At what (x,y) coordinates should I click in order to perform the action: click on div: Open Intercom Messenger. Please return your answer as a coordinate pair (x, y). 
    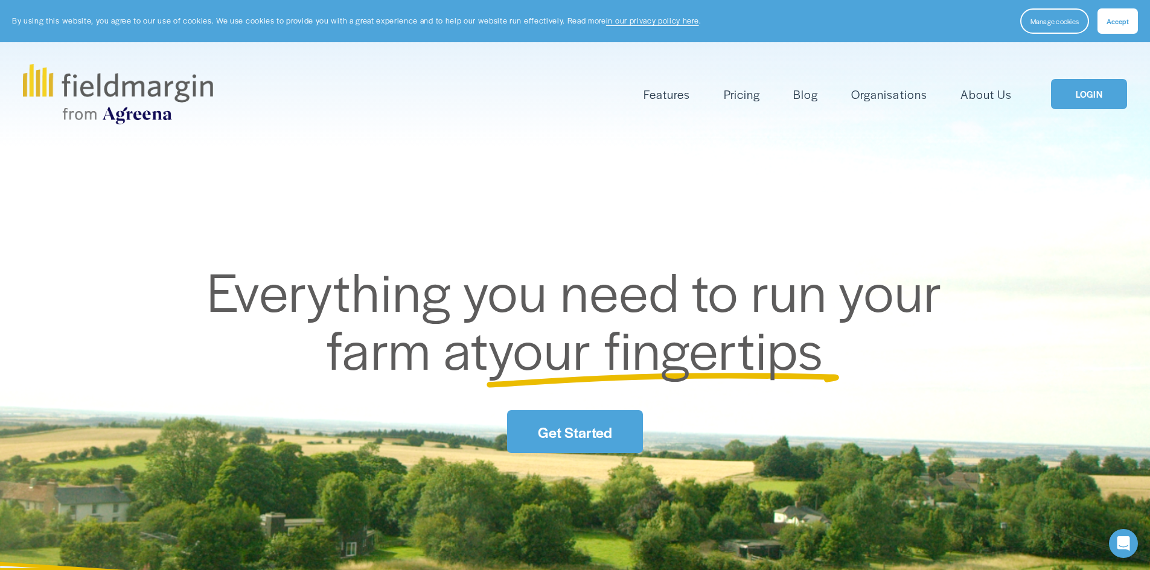
    Looking at the image, I should click on (1123, 544).